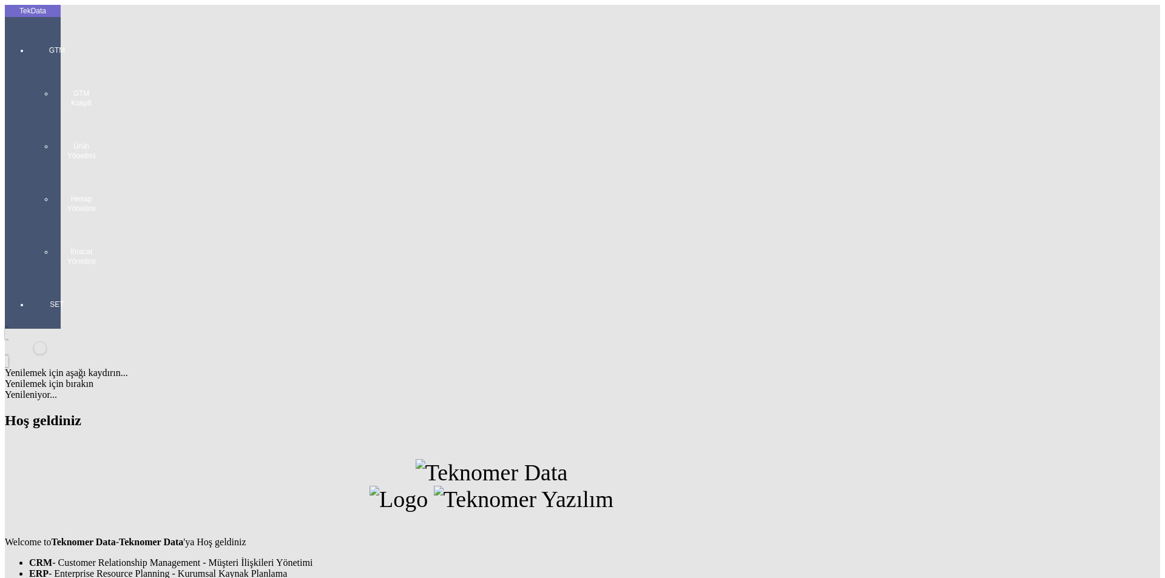 This screenshot has width=1165, height=578. I want to click on span: Ürün Yönetimi, so click(81, 151).